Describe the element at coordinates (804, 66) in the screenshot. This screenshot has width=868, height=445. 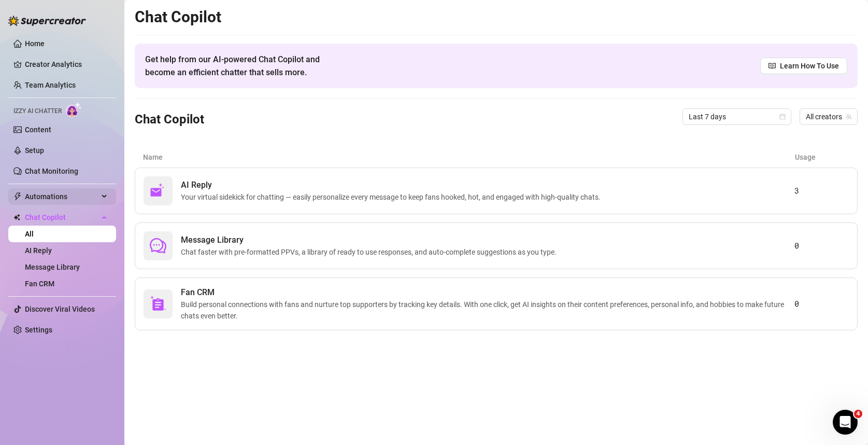
I see `a: Learn How To Use` at that location.